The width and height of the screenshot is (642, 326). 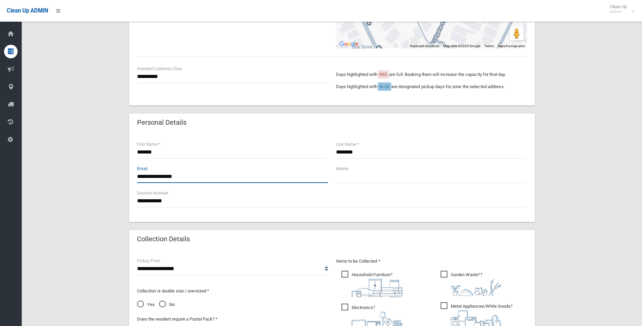 I want to click on label: Does the resident require a Postal Pack? *, so click(x=177, y=319).